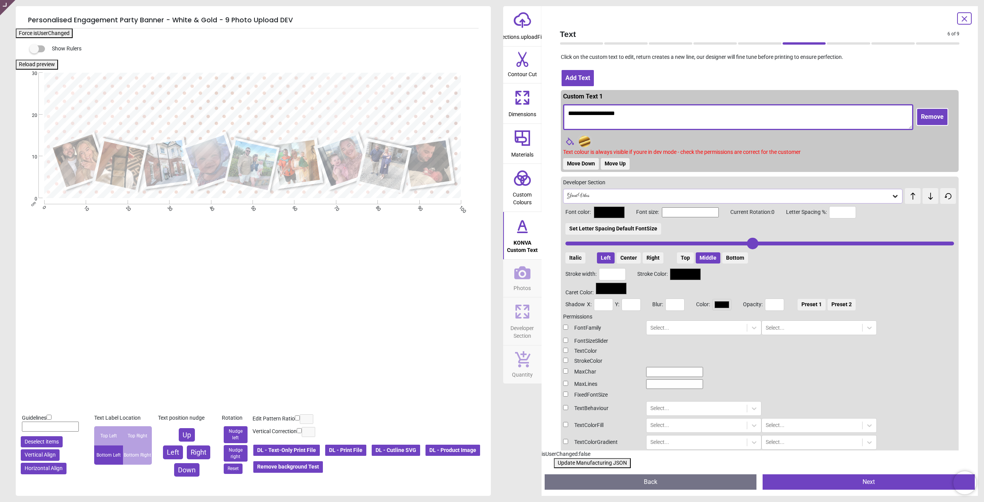 This screenshot has width=984, height=502. Describe the element at coordinates (933, 117) in the screenshot. I see `button: Remove` at that location.